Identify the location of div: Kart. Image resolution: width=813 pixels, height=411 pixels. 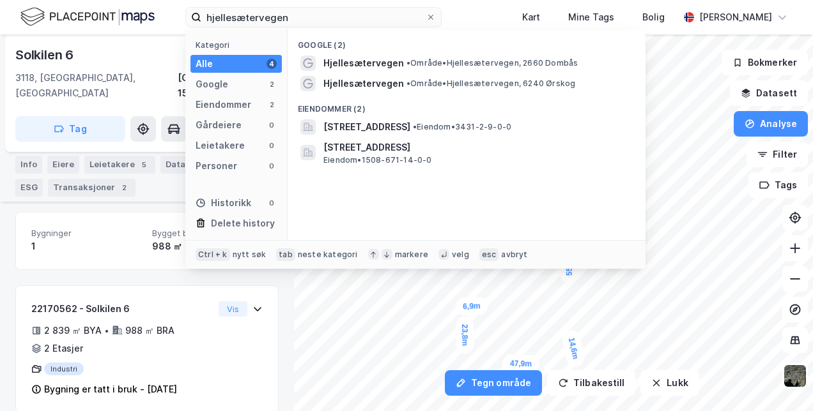
(531, 17).